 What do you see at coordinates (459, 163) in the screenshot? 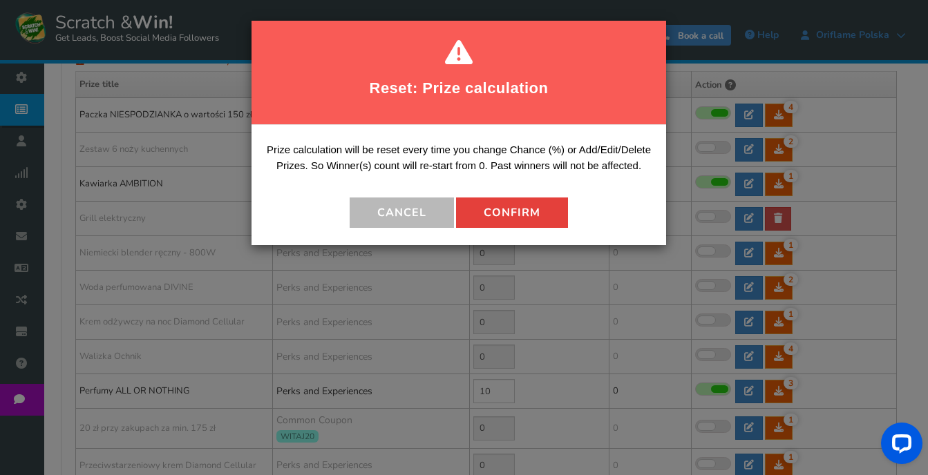
I see `p: Prize calculation will be reset every time you change Chance (%) or Add/Edit/Delete Prizes. So Wi...` at bounding box center [459, 163].